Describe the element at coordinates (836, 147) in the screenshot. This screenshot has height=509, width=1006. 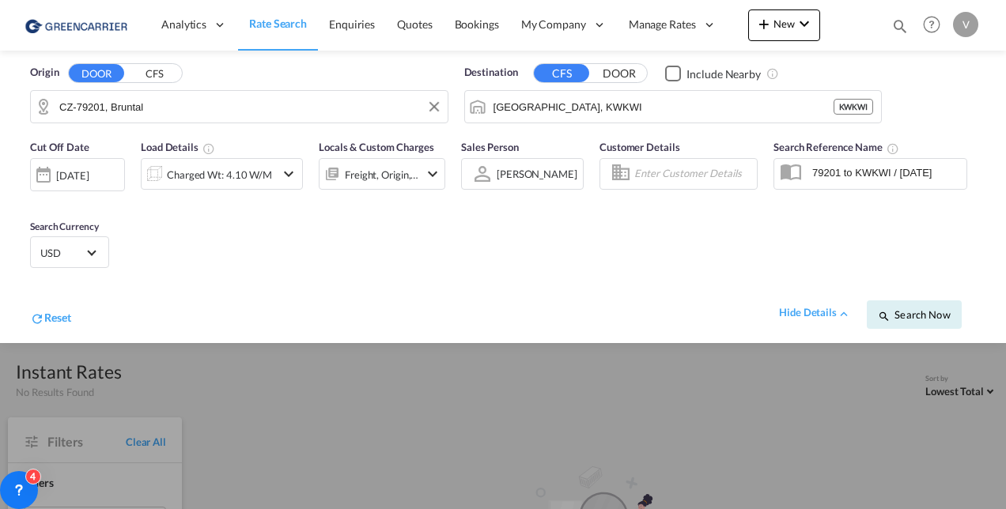
I see `span: Search Reference Name` at that location.